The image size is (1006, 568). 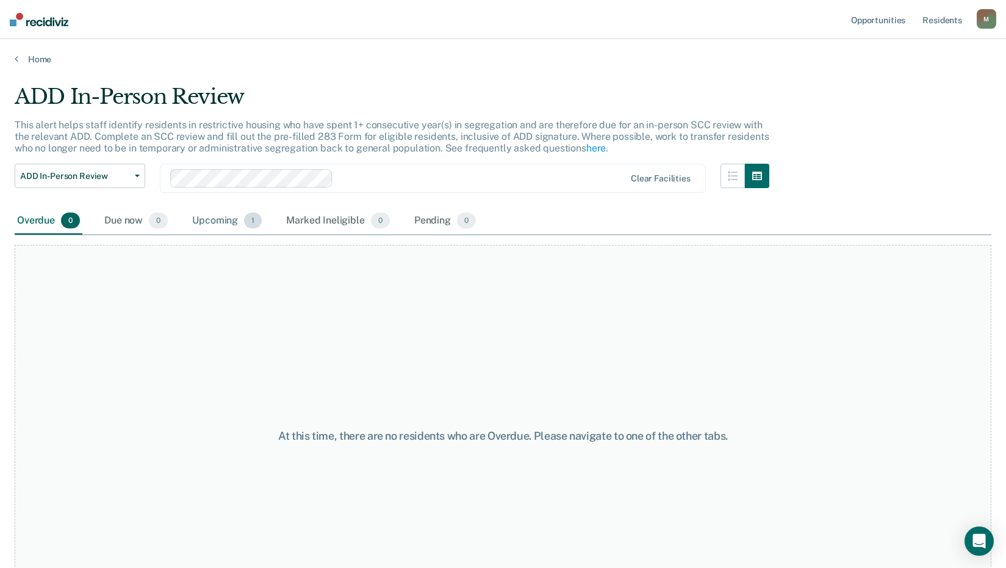 I want to click on div: Due now0, so click(x=136, y=221).